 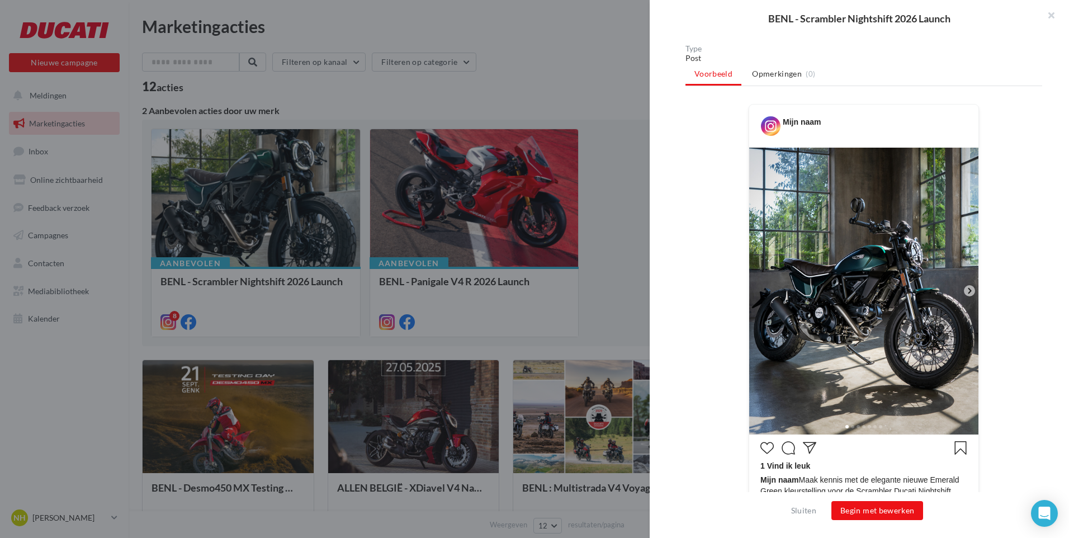 What do you see at coordinates (779, 480) in the screenshot?
I see `span: Mijn naam` at bounding box center [779, 480].